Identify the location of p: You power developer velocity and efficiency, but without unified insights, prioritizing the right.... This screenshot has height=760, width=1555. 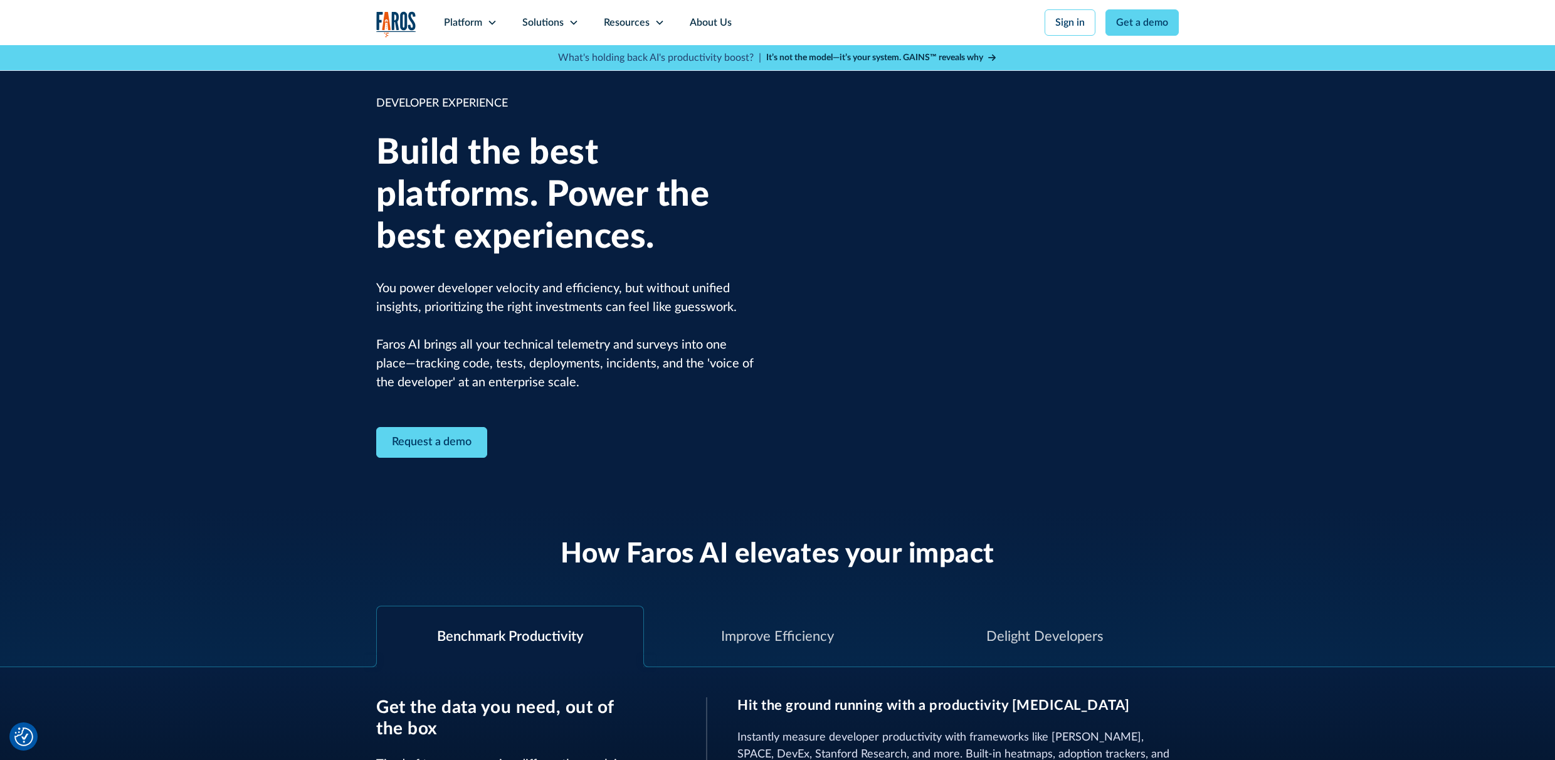
(567, 335).